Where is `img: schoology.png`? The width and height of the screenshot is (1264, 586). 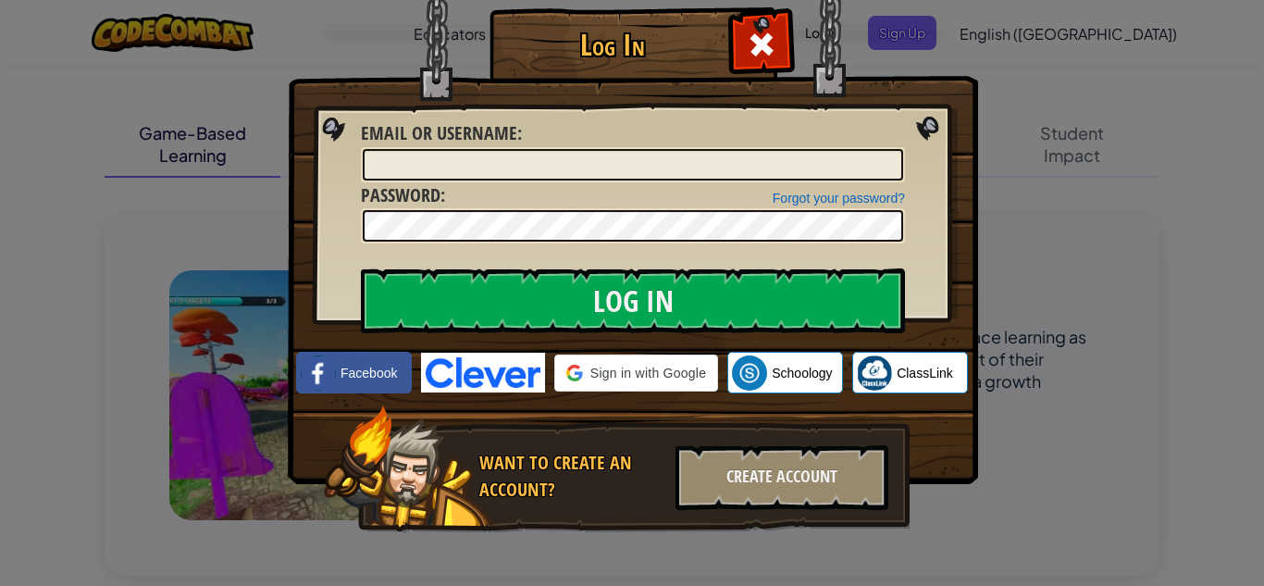 img: schoology.png is located at coordinates (750, 373).